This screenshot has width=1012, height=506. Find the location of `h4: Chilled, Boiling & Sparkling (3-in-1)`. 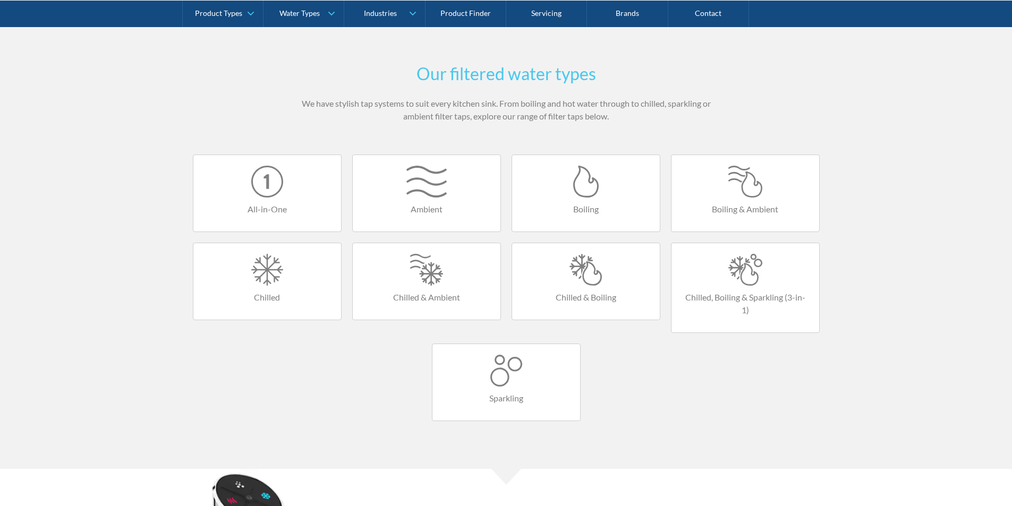

h4: Chilled, Boiling & Sparkling (3-in-1) is located at coordinates (745, 304).